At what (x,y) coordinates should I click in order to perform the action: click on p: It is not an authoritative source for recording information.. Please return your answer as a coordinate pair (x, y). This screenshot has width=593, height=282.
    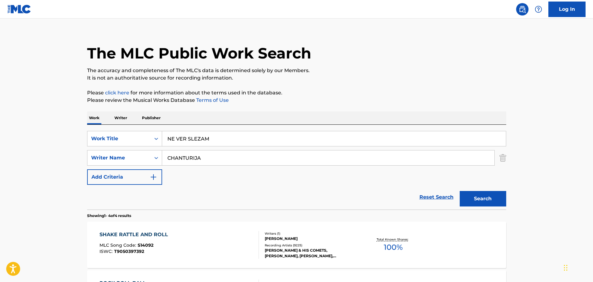
    Looking at the image, I should click on (297, 78).